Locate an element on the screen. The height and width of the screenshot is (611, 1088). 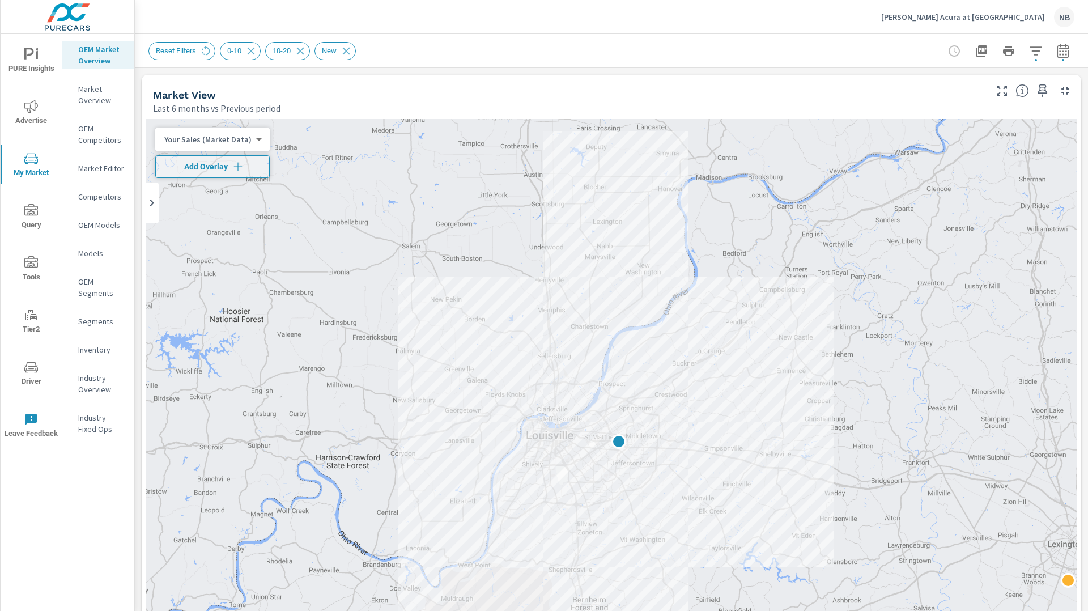
span: Advertise is located at coordinates (31, 113).